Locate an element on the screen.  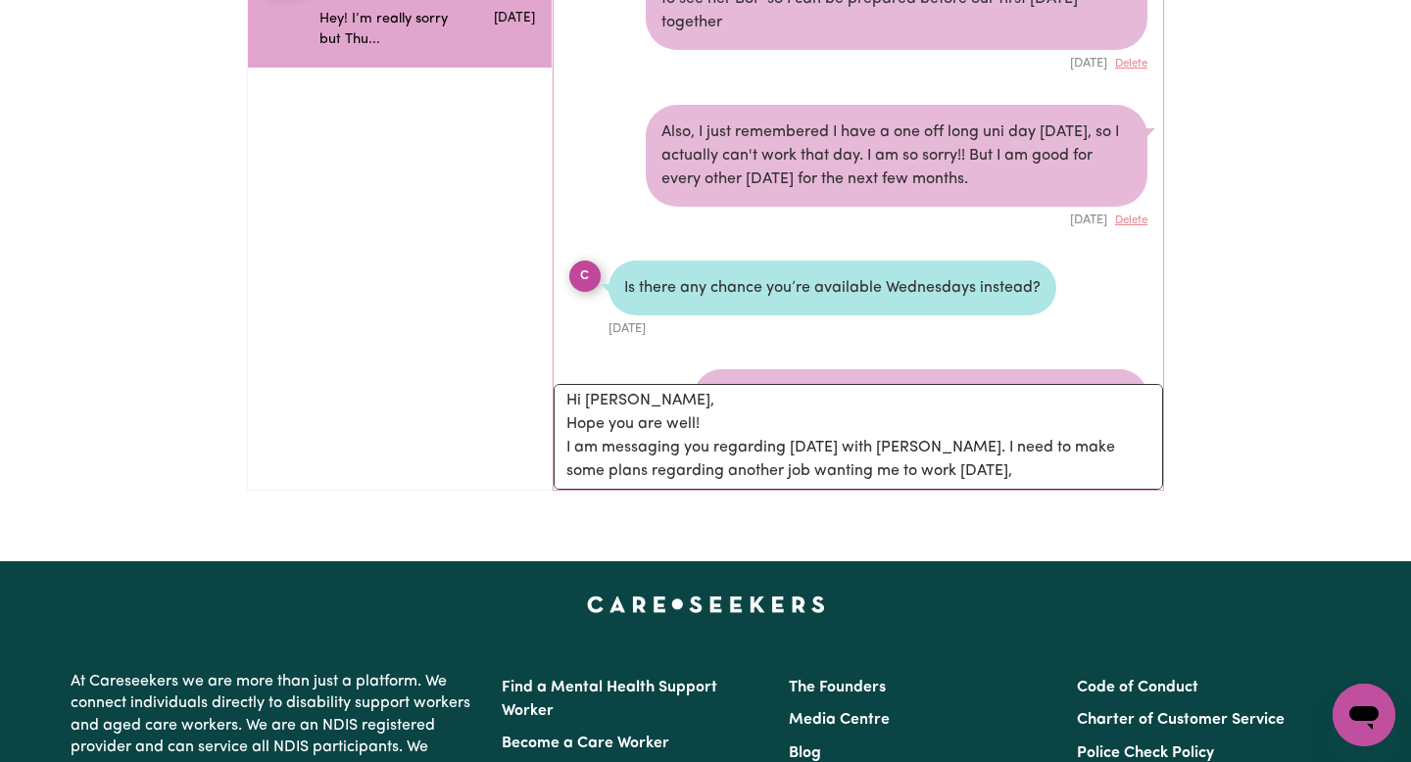
a: Become a Care Worker is located at coordinates (585, 744).